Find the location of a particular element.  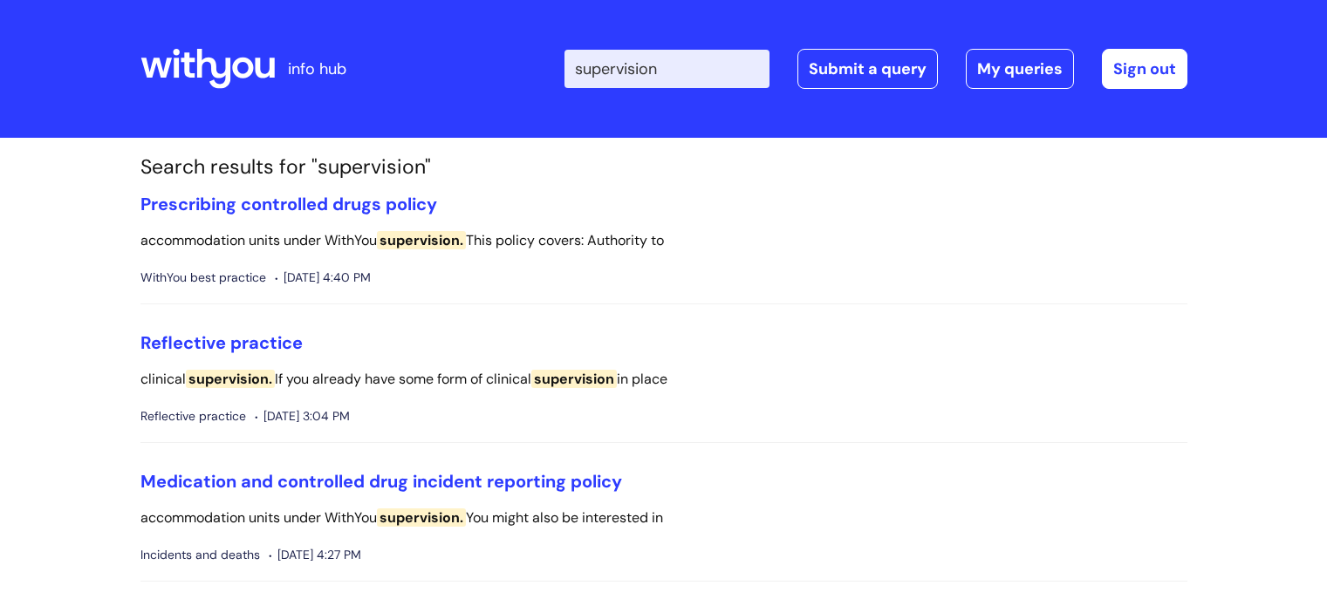

span: WithYou best practice is located at coordinates (203, 277).